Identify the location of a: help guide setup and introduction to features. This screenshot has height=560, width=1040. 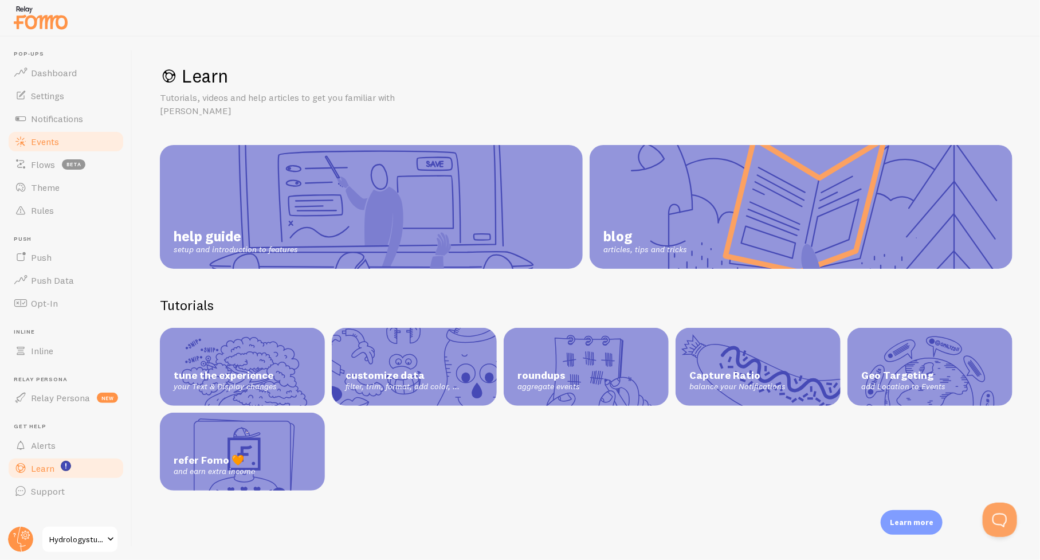
(371, 207).